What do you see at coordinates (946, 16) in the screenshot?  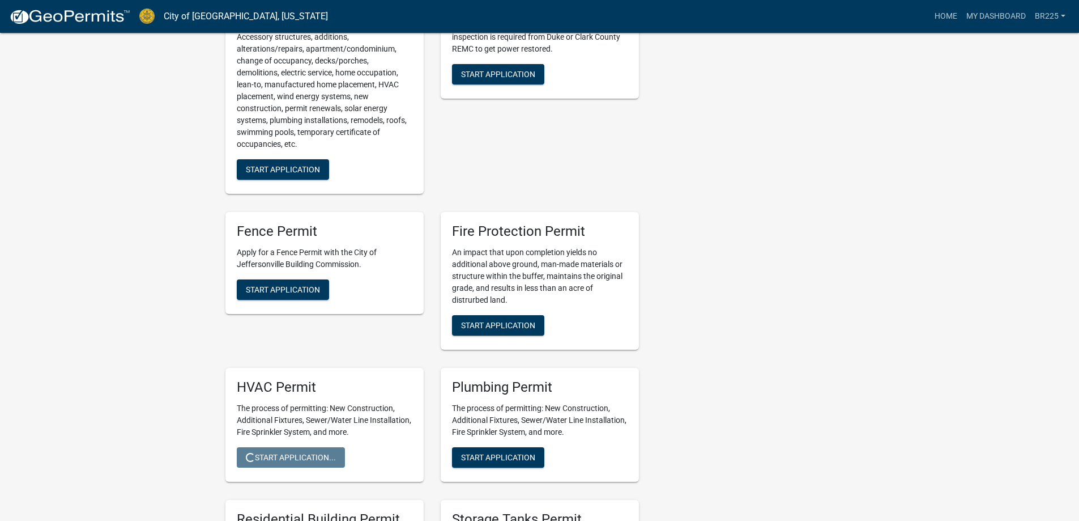 I see `a: Home` at bounding box center [946, 16].